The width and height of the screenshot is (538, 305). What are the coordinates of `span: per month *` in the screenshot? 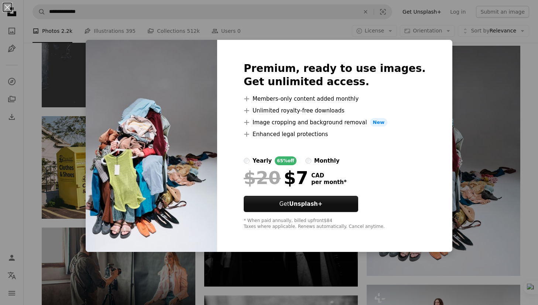 It's located at (329, 182).